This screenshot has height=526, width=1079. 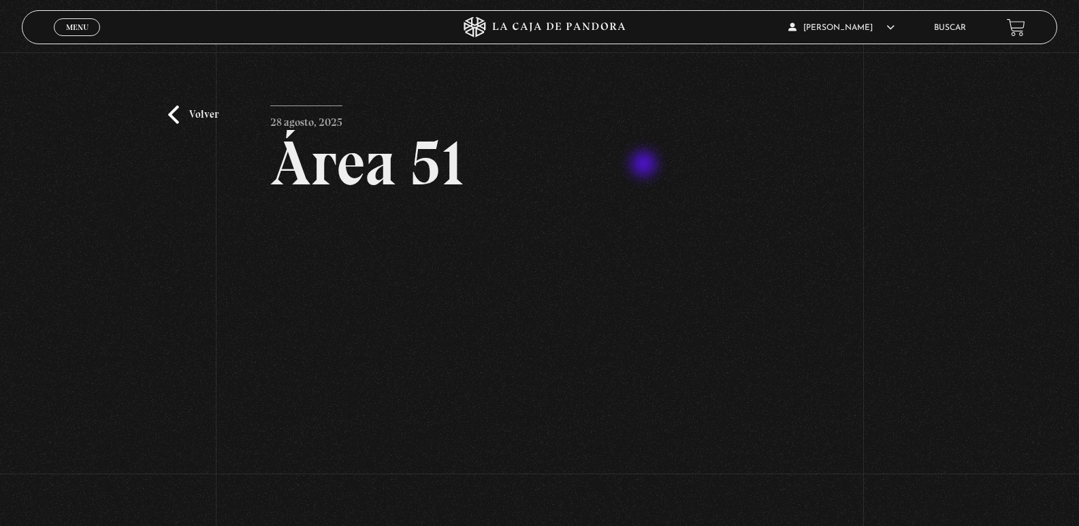 I want to click on h2: Área 51, so click(x=539, y=163).